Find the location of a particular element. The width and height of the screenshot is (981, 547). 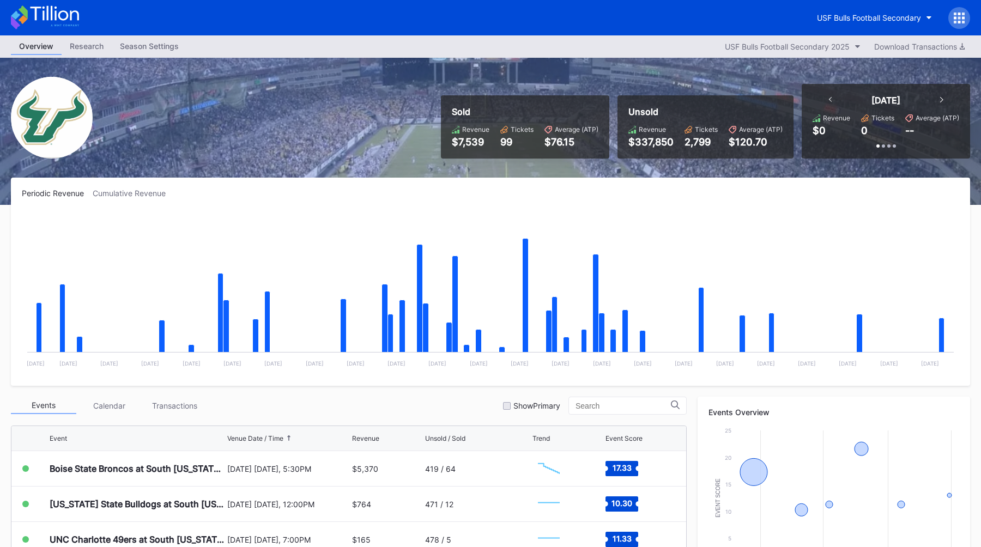

input: Search is located at coordinates (623, 406).